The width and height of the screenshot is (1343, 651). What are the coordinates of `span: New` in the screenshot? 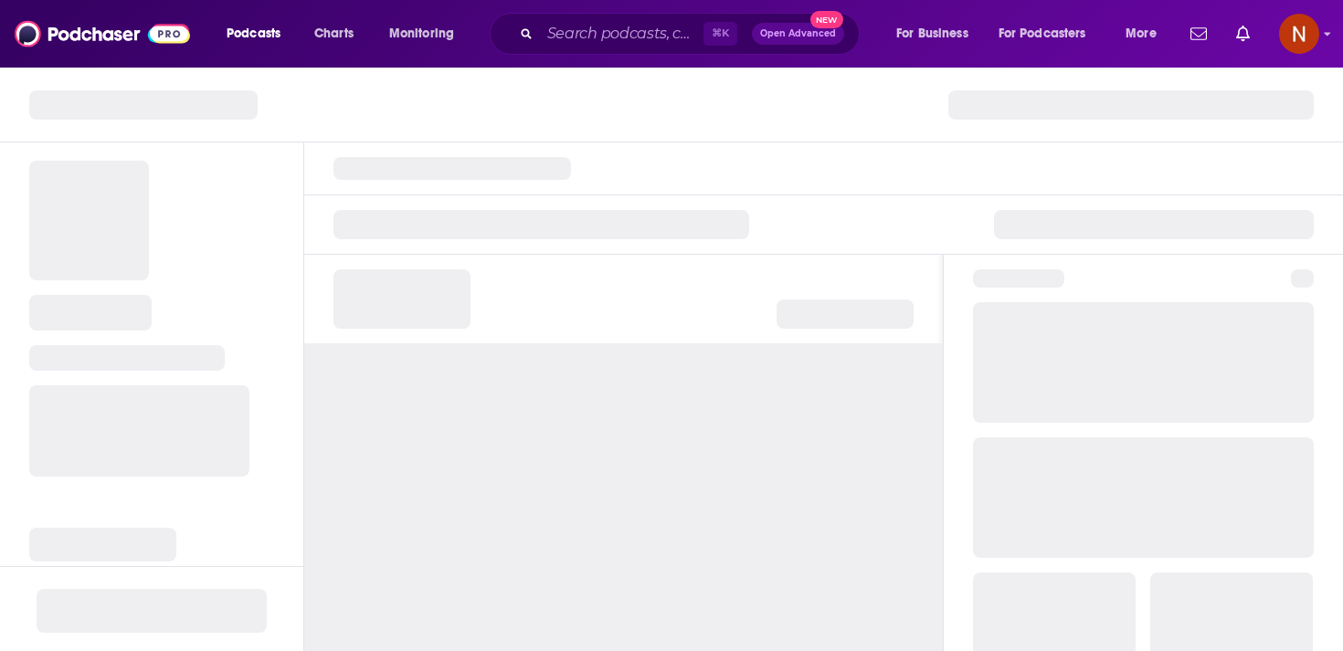 It's located at (827, 19).